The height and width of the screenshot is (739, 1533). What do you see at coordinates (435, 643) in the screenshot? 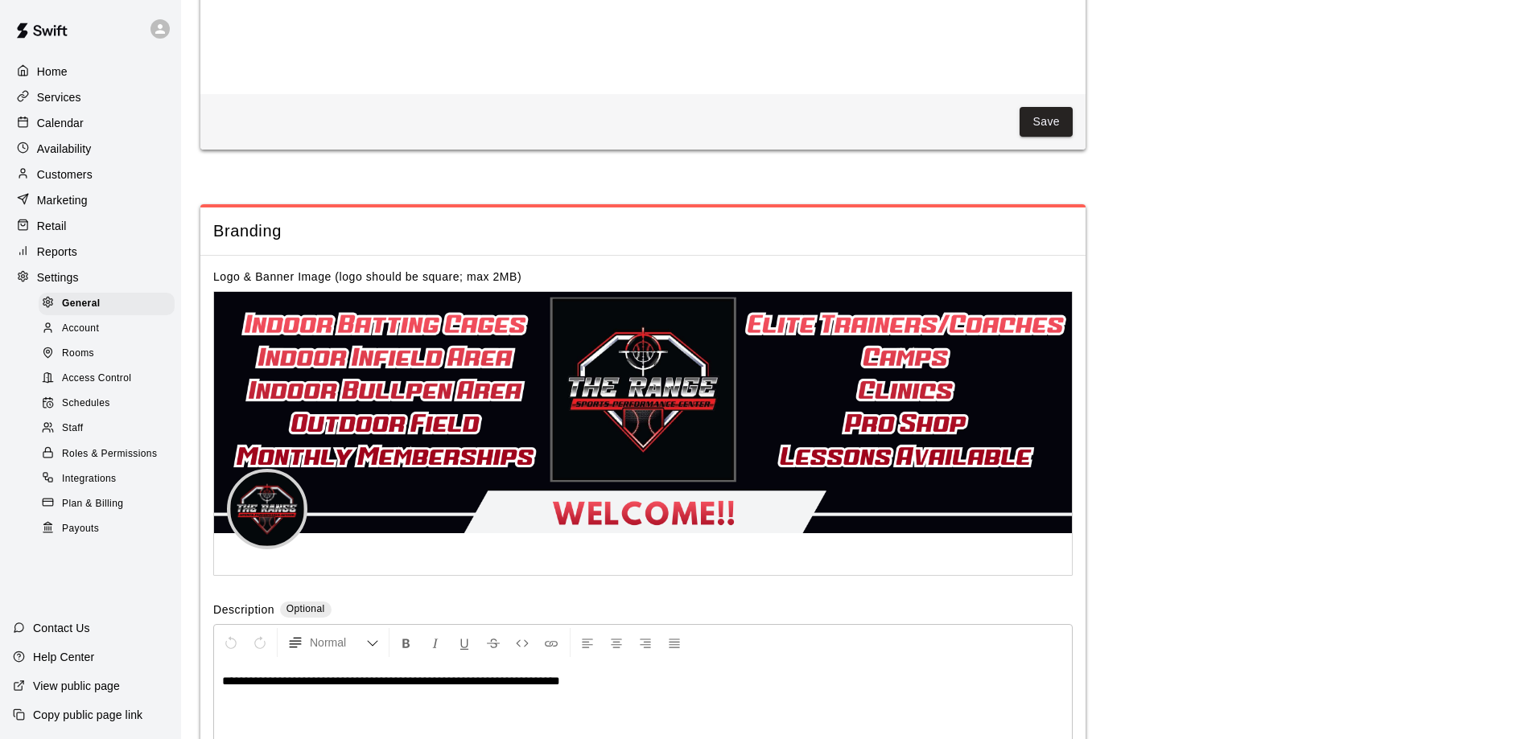
I see `button: Format Italics` at bounding box center [435, 643].